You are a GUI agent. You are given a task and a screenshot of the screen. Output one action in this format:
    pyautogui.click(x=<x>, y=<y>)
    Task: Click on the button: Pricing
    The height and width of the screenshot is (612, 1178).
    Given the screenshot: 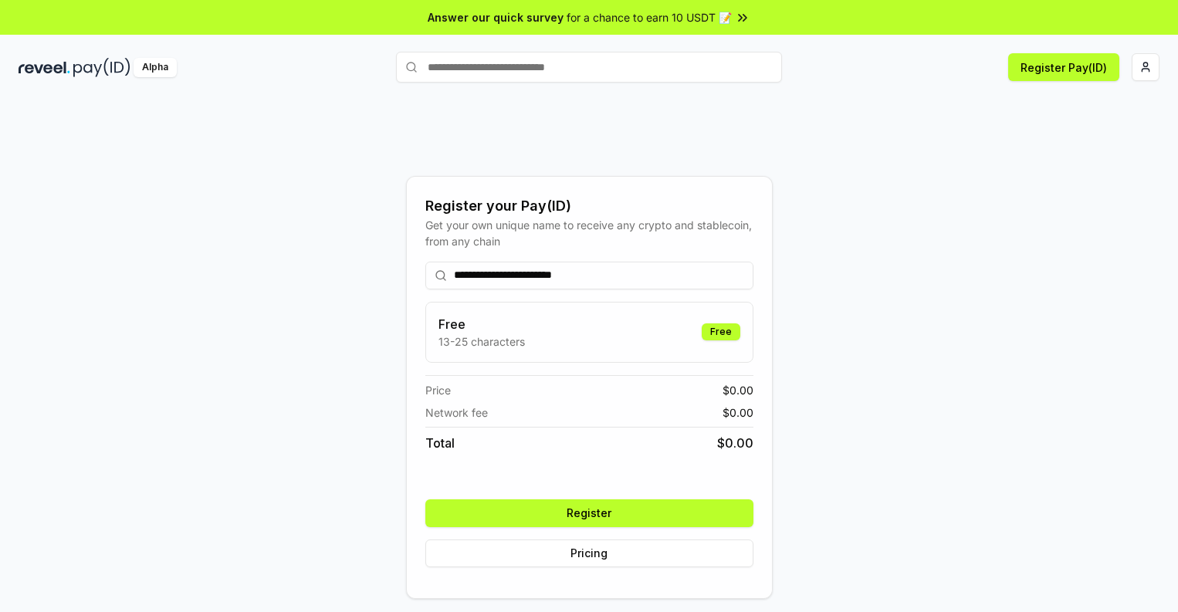 What is the action you would take?
    pyautogui.click(x=589, y=553)
    